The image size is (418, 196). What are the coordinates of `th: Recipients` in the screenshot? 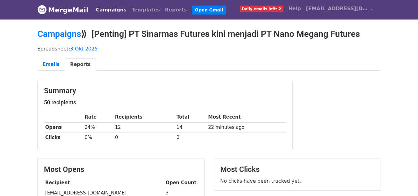 It's located at (144, 117).